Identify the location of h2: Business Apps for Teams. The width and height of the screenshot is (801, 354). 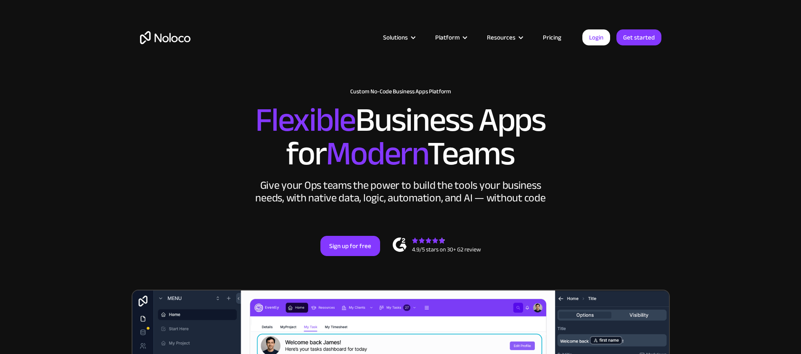
(401, 137).